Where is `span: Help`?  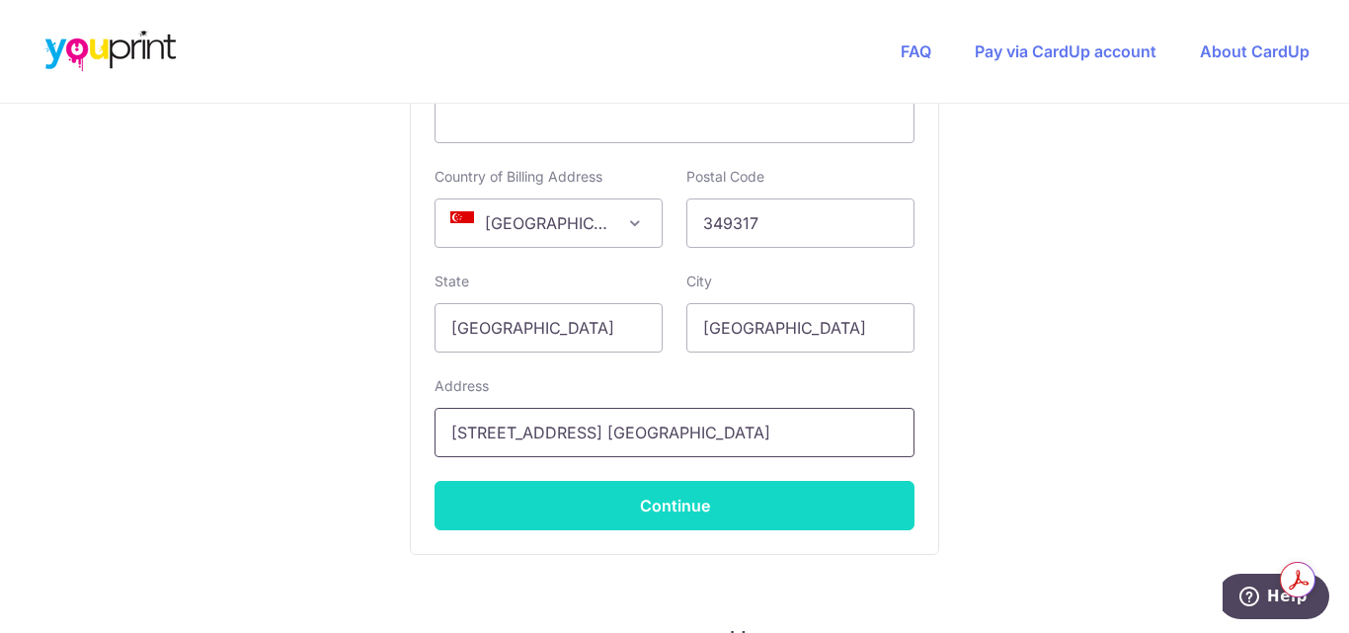 span: Help is located at coordinates (64, 23).